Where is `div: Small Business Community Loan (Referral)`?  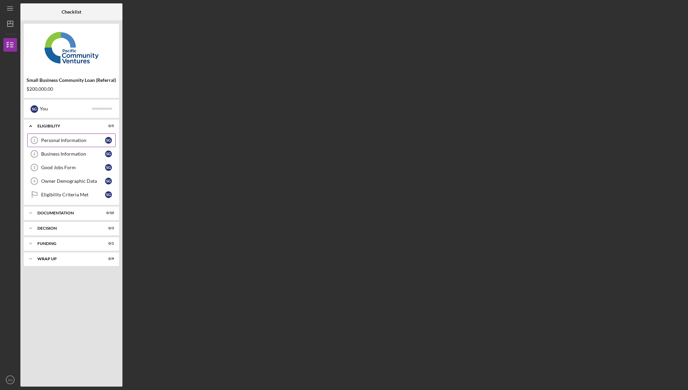
div: Small Business Community Loan (Referral) is located at coordinates (71, 80).